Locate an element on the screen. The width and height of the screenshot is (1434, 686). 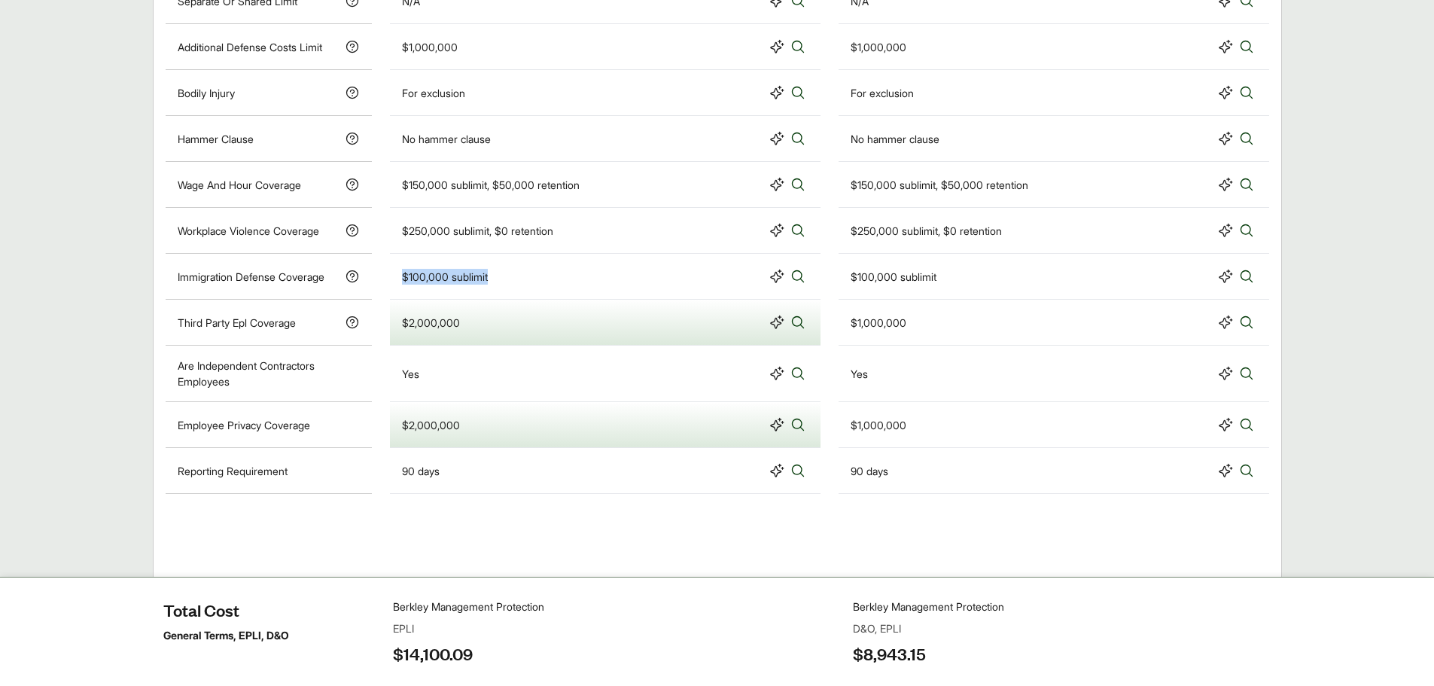
p: Wage And Hour Coverage is located at coordinates (239, 184).